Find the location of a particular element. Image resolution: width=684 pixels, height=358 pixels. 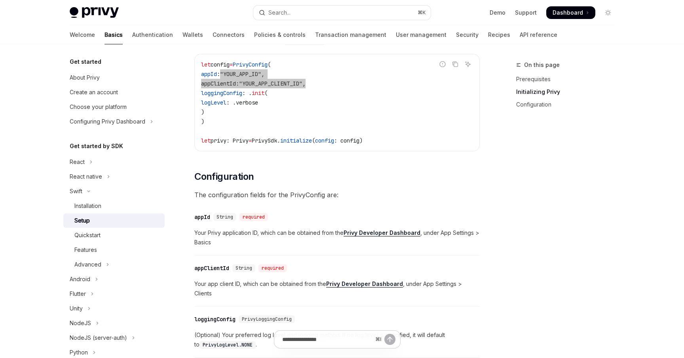

span: Configuration is located at coordinates (224, 177).